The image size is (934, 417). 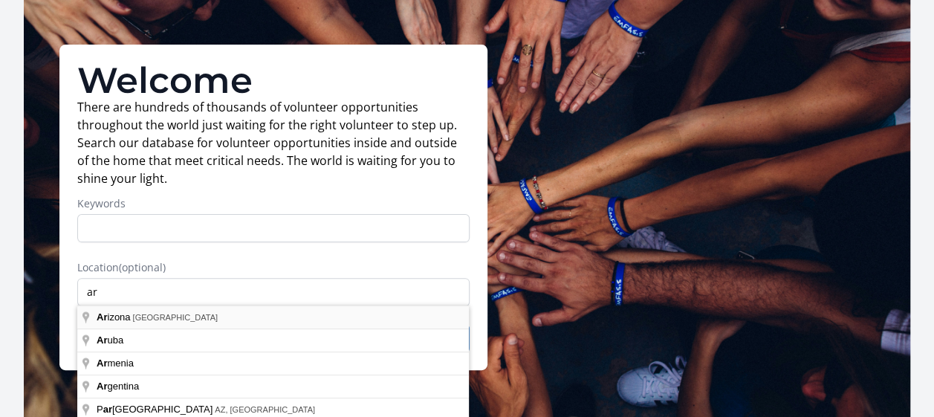 What do you see at coordinates (273, 204) in the screenshot?
I see `label: Keywords` at bounding box center [273, 204].